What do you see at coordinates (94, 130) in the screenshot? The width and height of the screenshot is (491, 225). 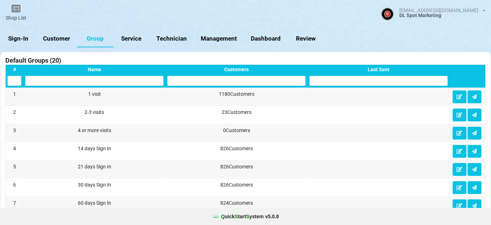 I see `div: 4 or more visits` at bounding box center [94, 130].